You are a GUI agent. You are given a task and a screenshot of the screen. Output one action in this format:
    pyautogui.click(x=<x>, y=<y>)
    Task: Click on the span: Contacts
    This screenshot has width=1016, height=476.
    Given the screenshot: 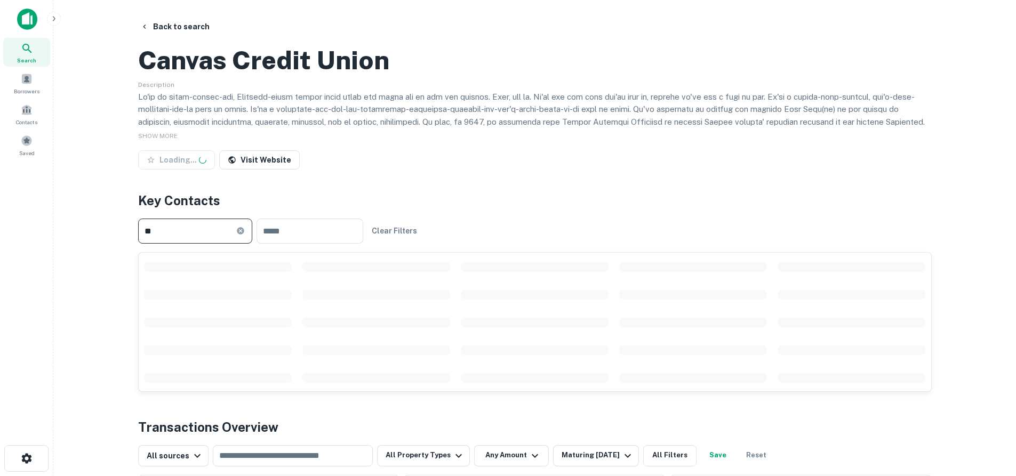 What is the action you would take?
    pyautogui.click(x=27, y=122)
    